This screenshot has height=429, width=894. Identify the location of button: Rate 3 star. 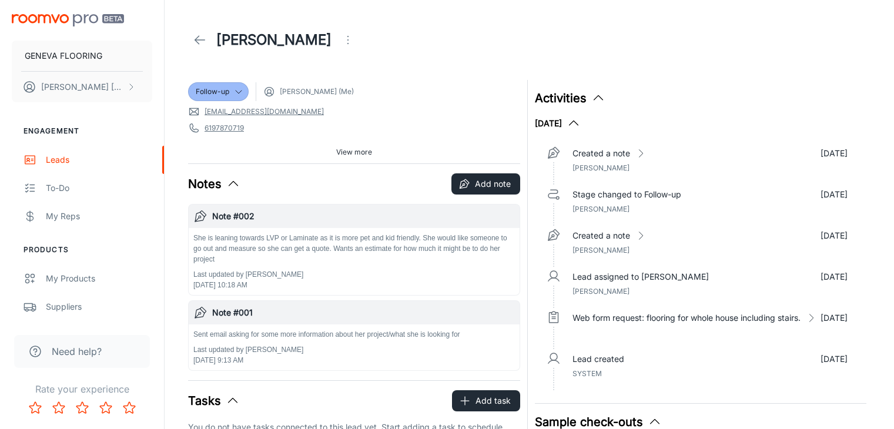
(82, 408).